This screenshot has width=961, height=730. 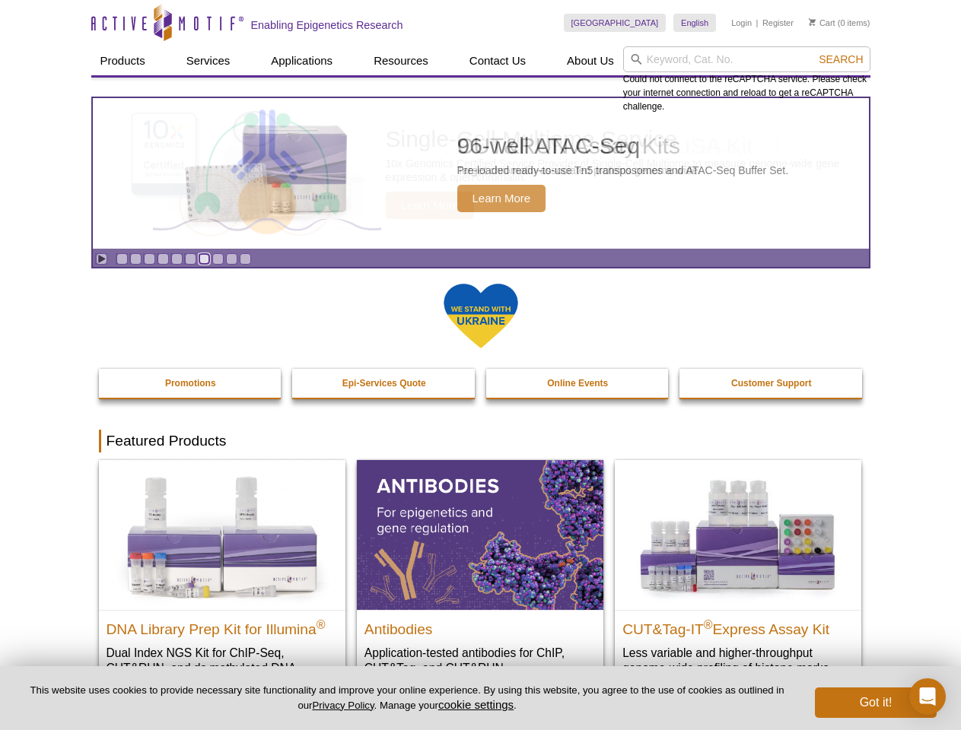 What do you see at coordinates (222, 668) in the screenshot?
I see `p: Dual Index NGS Kit for ChIP-Seq, CUT&RUN, and ds methylated DNA assays.` at bounding box center [222, 668].